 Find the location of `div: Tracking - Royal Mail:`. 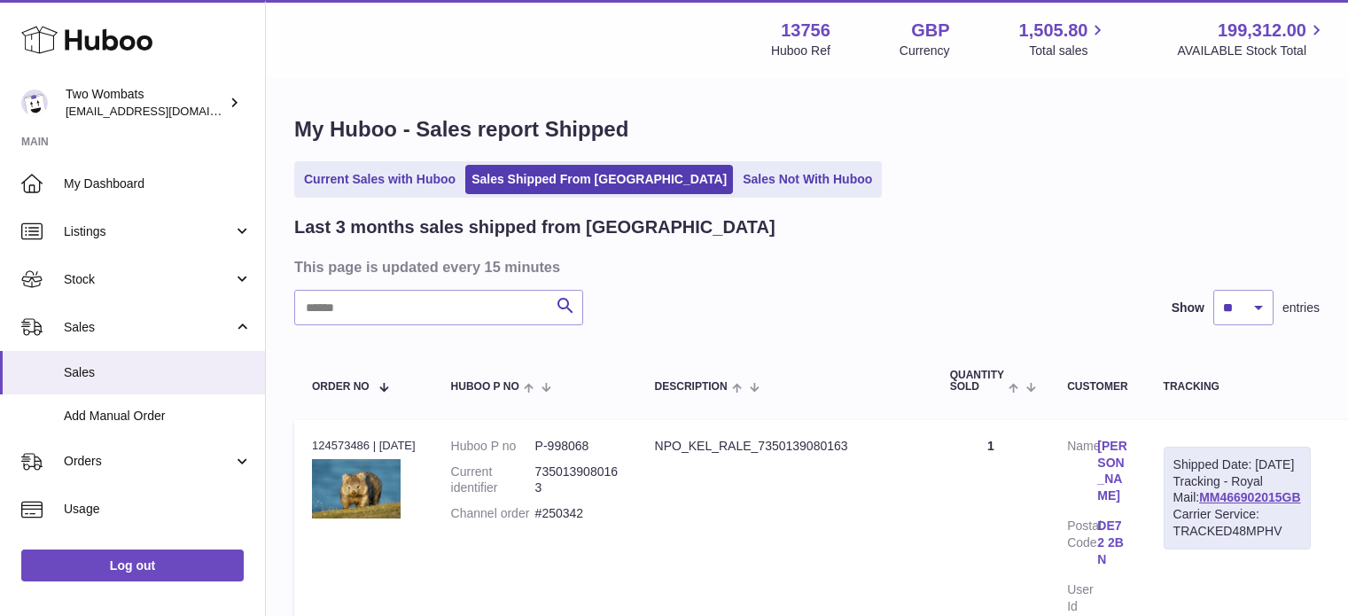

div: Tracking - Royal Mail: is located at coordinates (1237, 498).